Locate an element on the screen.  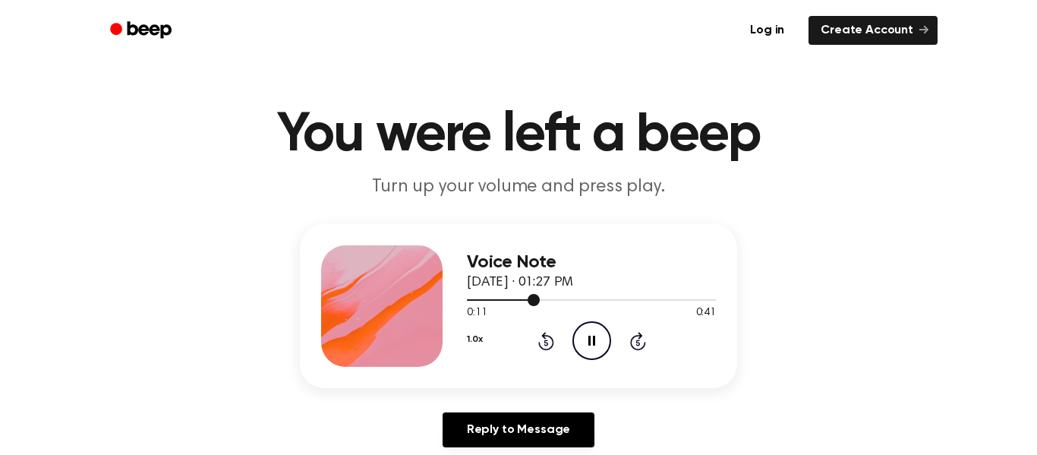
button: 1.0x is located at coordinates (475, 339).